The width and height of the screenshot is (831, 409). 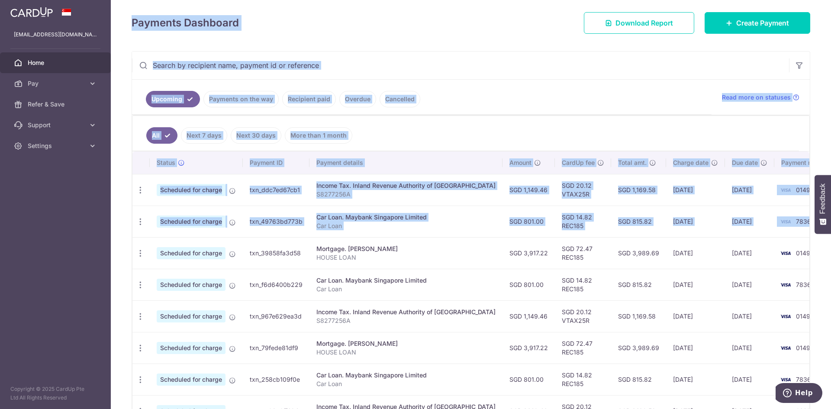 I want to click on button: Feedback - Show survey, so click(x=823, y=204).